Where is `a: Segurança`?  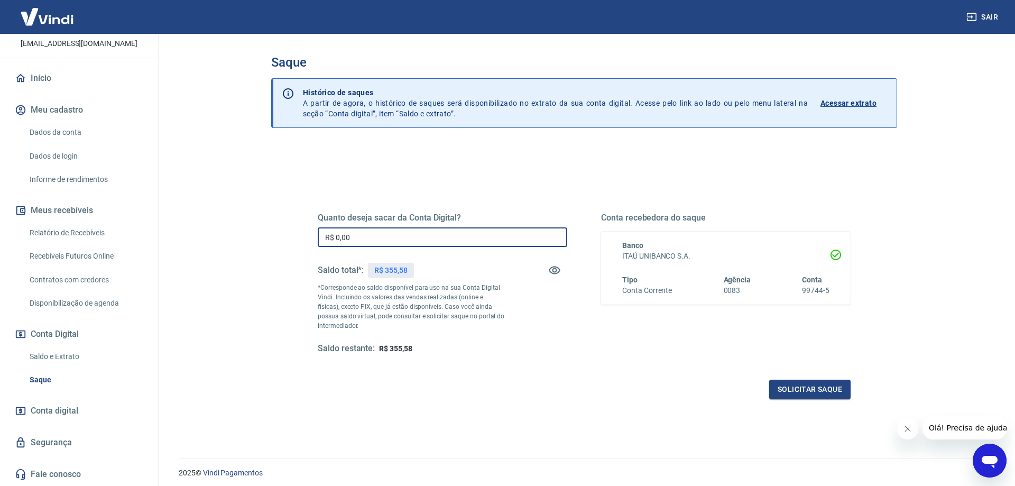
a: Segurança is located at coordinates (79, 442).